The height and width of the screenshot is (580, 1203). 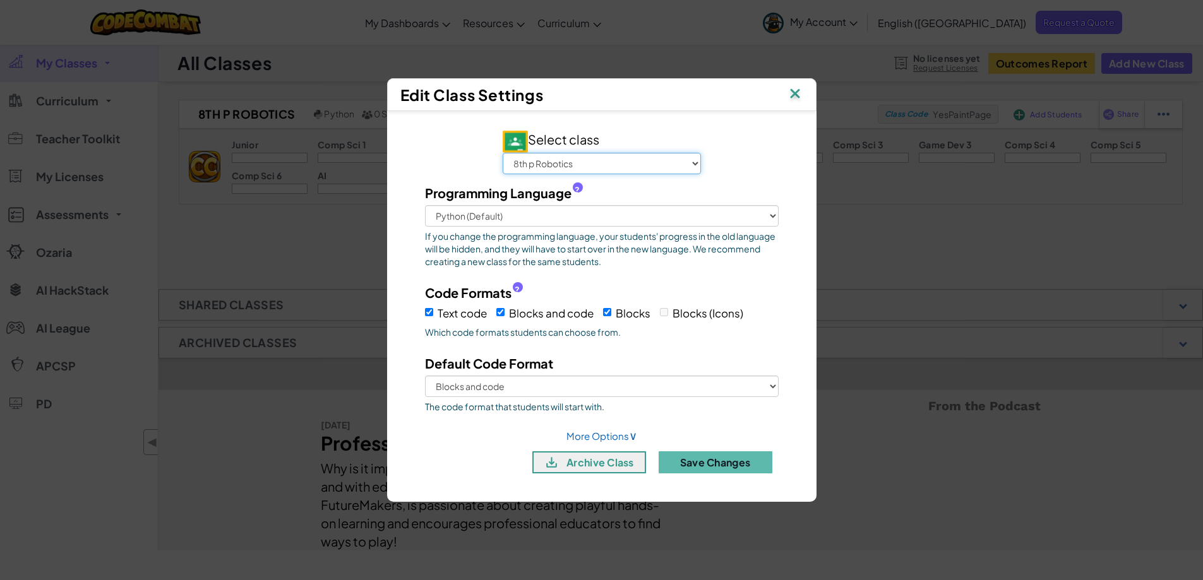 What do you see at coordinates (708, 313) in the screenshot?
I see `span: Blocks (Icons)` at bounding box center [708, 313].